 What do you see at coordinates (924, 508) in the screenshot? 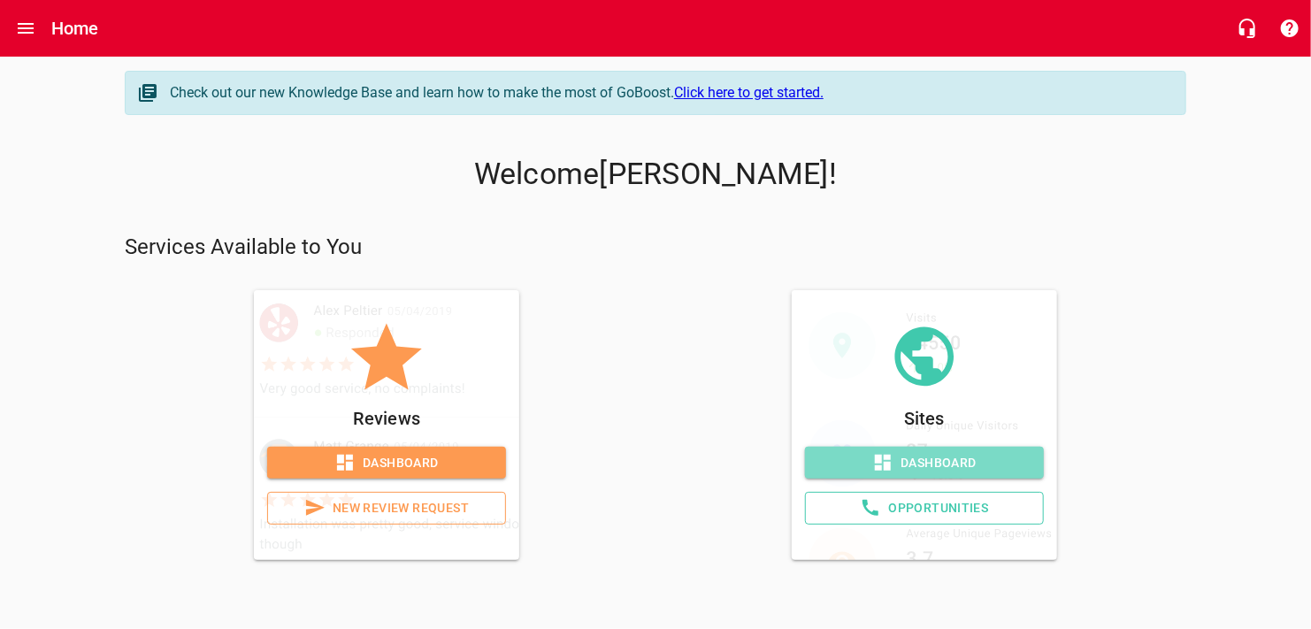
I see `a: Opportunities` at bounding box center [924, 508].